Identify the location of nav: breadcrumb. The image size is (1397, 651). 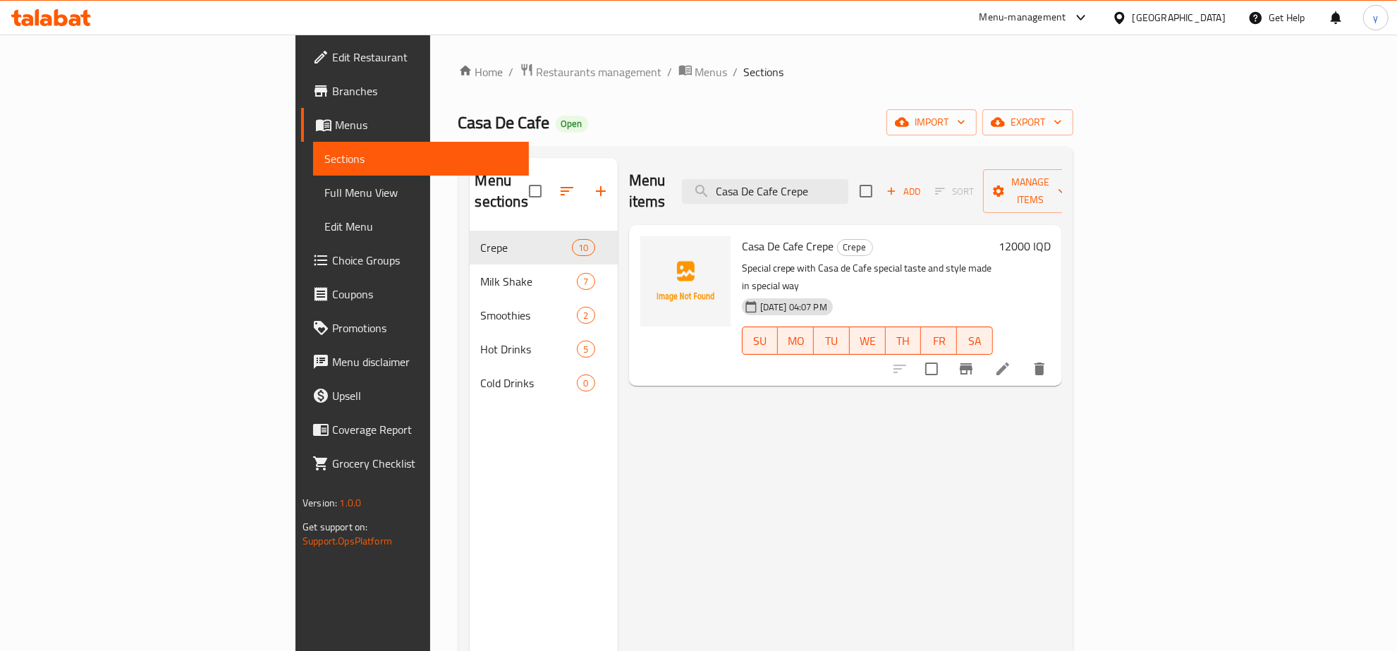
(766, 72).